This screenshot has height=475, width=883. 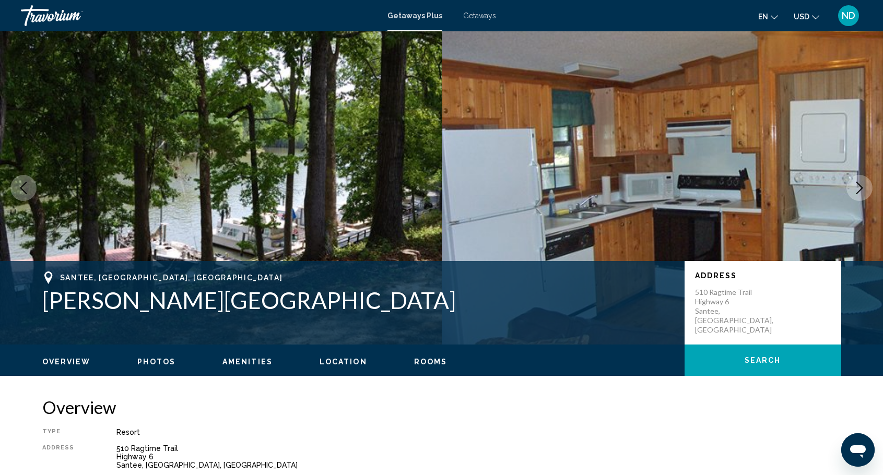 I want to click on button: Rooms, so click(x=431, y=362).